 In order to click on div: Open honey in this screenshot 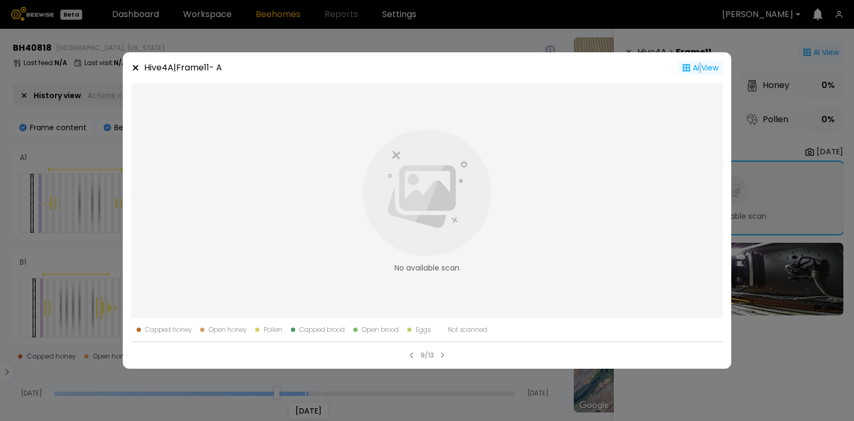, I will do `click(227, 330)`.